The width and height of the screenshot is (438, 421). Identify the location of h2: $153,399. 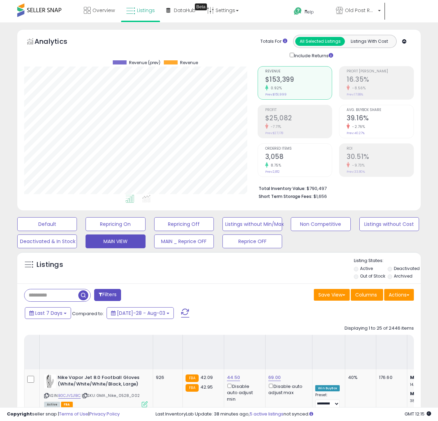
(298, 80).